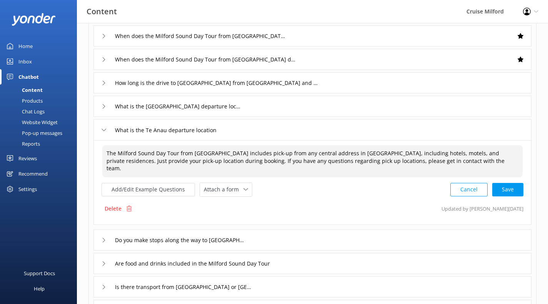  Describe the element at coordinates (28, 158) in the screenshot. I see `div: Reviews` at that location.